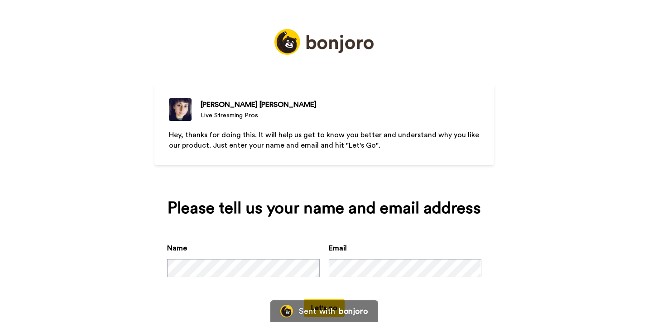 This screenshot has height=322, width=648. What do you see at coordinates (338, 248) in the screenshot?
I see `label: Email` at bounding box center [338, 248].